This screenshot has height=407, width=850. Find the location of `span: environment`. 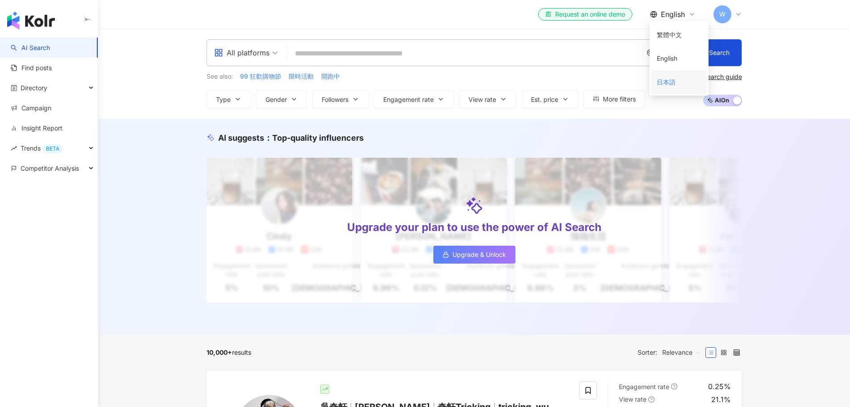

span: environment is located at coordinates (650, 53).